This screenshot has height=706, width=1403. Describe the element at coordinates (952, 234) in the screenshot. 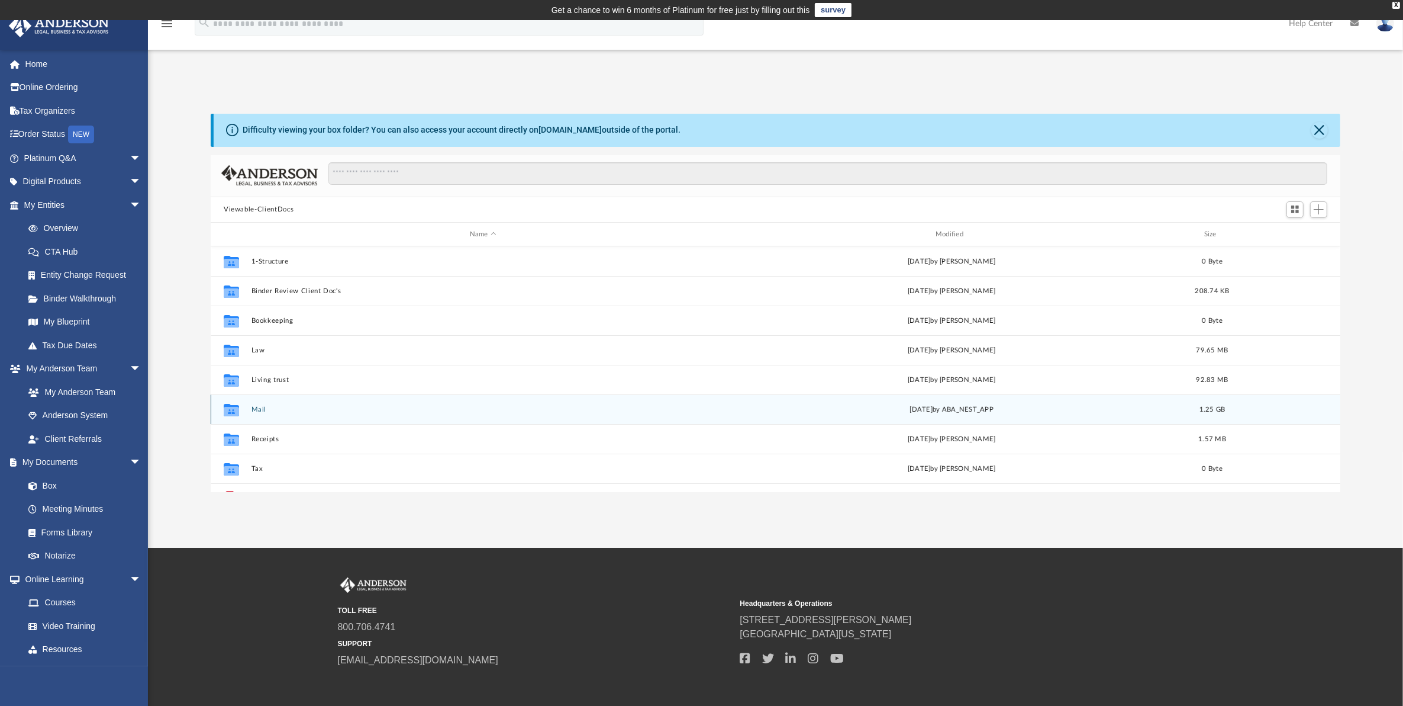

I see `div: Modified` at that location.